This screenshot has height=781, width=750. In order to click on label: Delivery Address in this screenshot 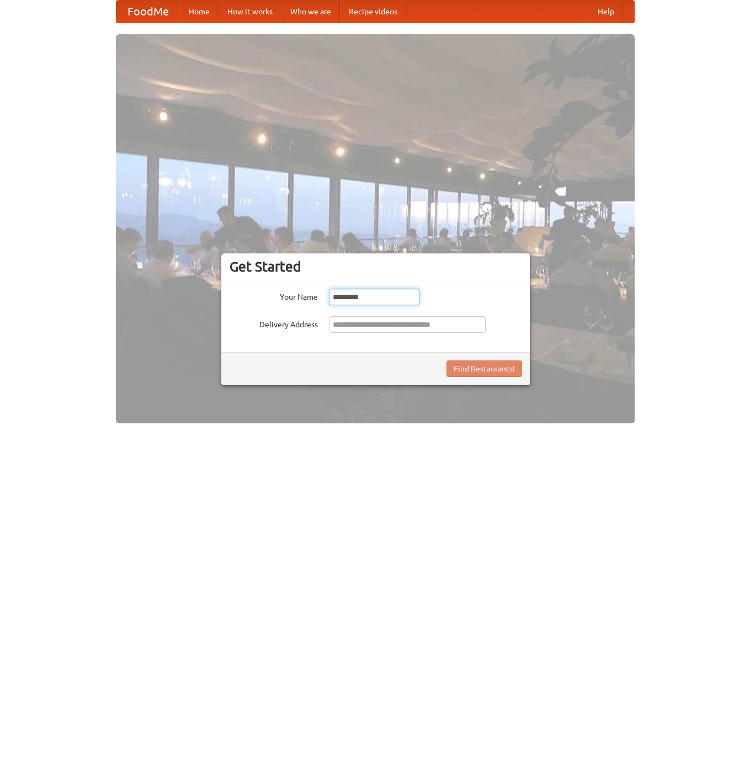, I will do `click(274, 323)`.